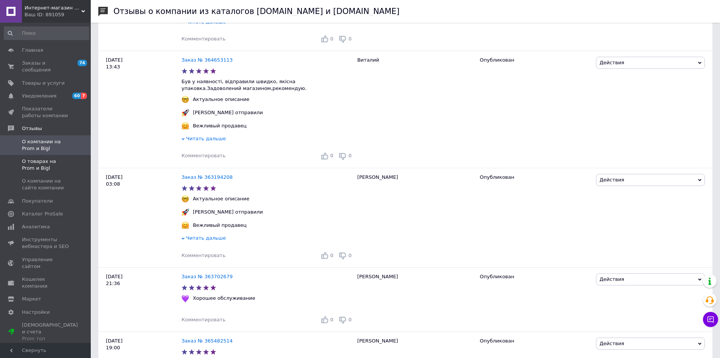 The height and width of the screenshot is (358, 720). What do you see at coordinates (46, 283) in the screenshot?
I see `span: Кошелек компании` at bounding box center [46, 283].